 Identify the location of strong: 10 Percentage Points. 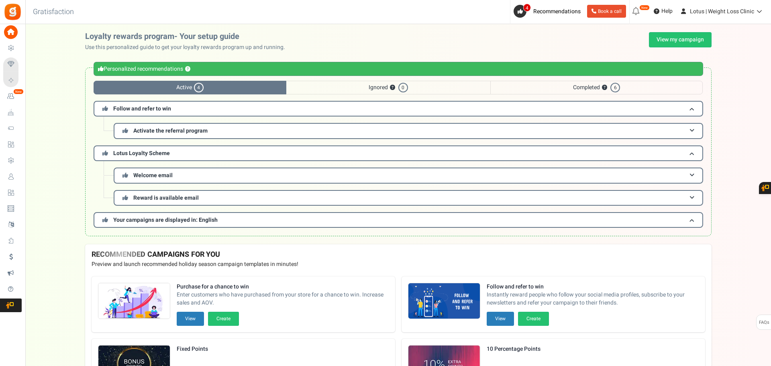
(517, 349).